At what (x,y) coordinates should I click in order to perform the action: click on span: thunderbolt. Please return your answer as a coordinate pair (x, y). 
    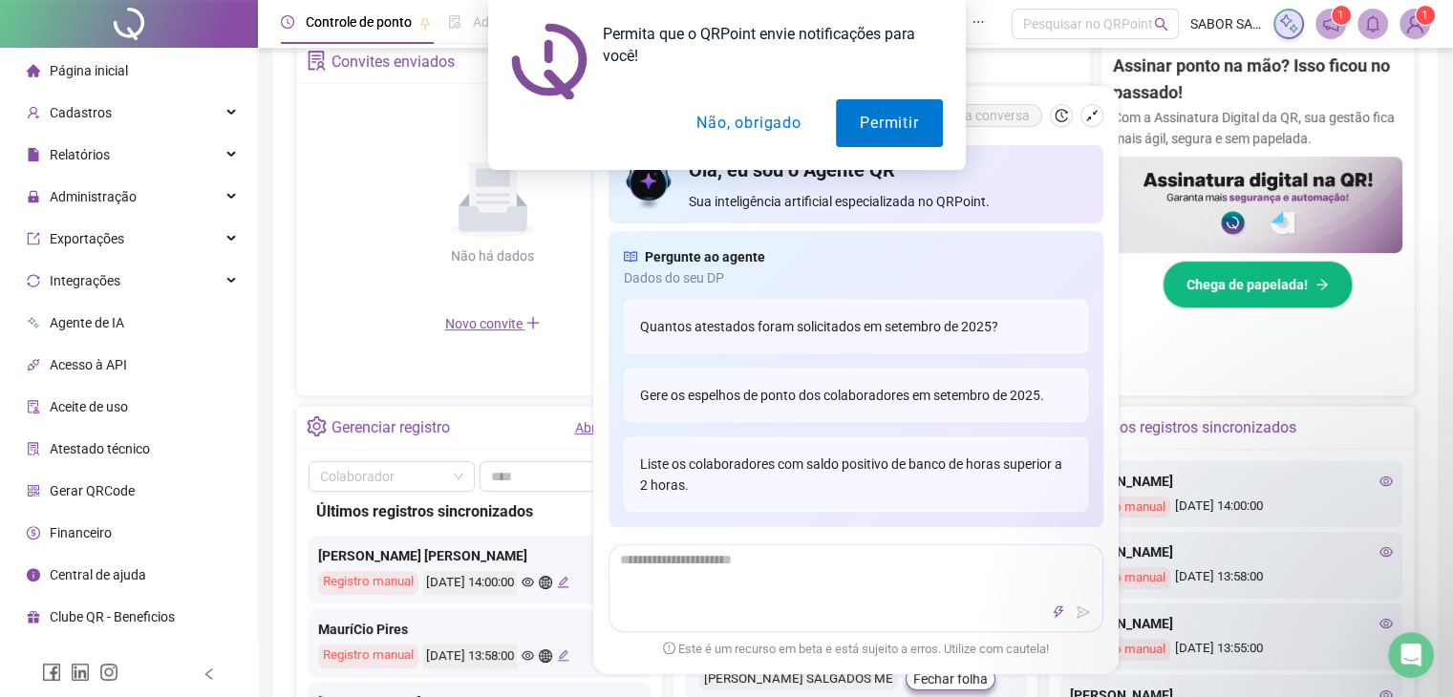
    Looking at the image, I should click on (1058, 612).